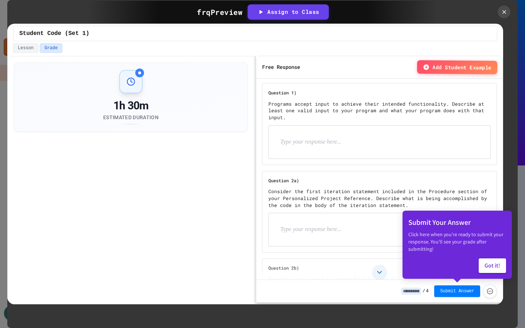  What do you see at coordinates (457, 291) in the screenshot?
I see `span: Submit Answer` at bounding box center [457, 291].